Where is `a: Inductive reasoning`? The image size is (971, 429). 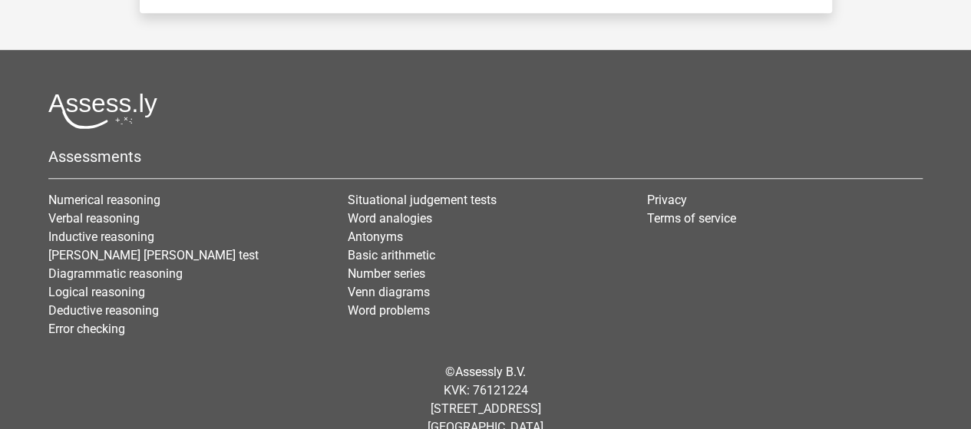
a: Inductive reasoning is located at coordinates (101, 236).